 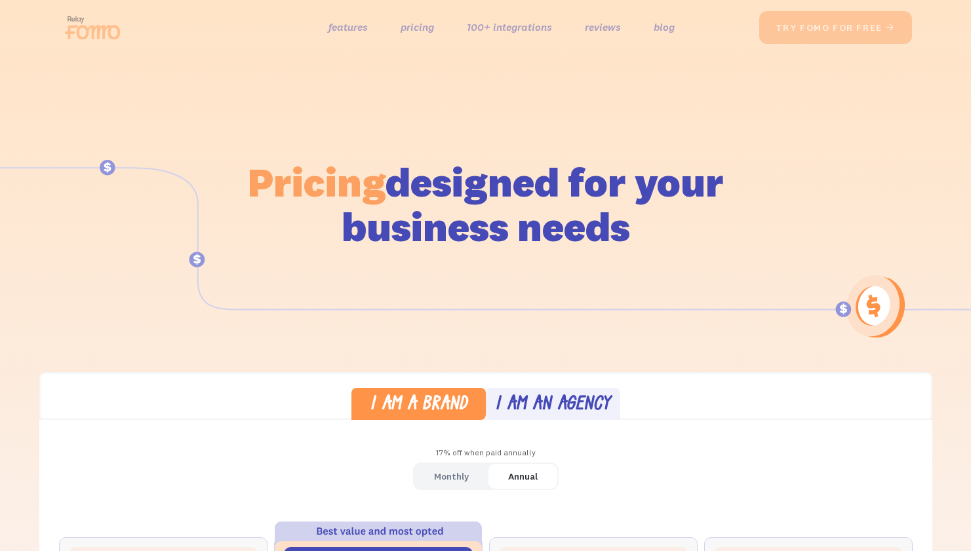 What do you see at coordinates (348, 27) in the screenshot?
I see `a: features` at bounding box center [348, 27].